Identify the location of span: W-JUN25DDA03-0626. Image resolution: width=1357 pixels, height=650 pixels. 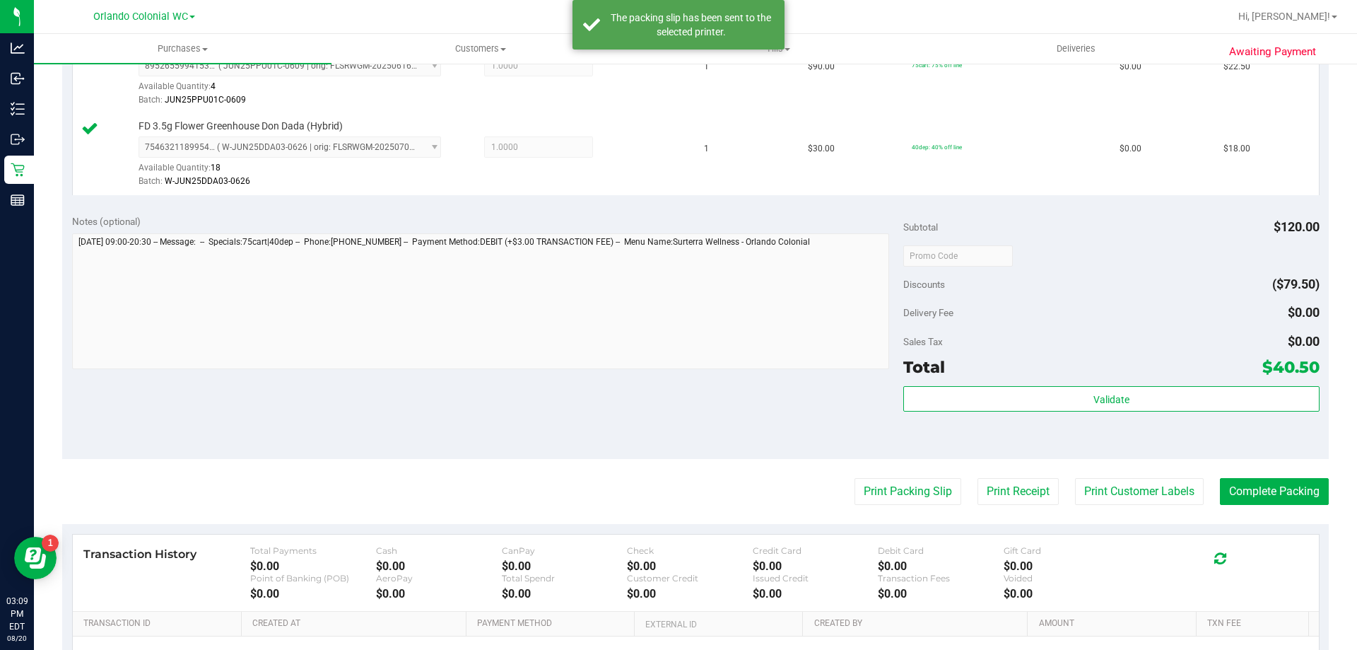
(207, 181).